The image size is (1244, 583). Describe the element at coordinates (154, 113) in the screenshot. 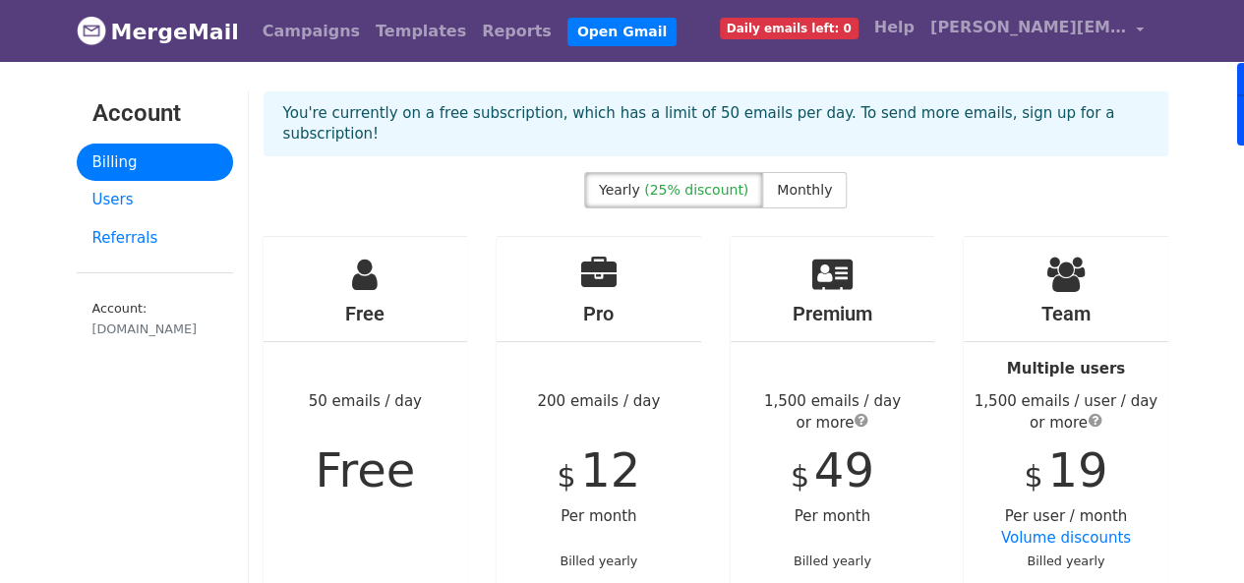

I see `h3: Account` at that location.